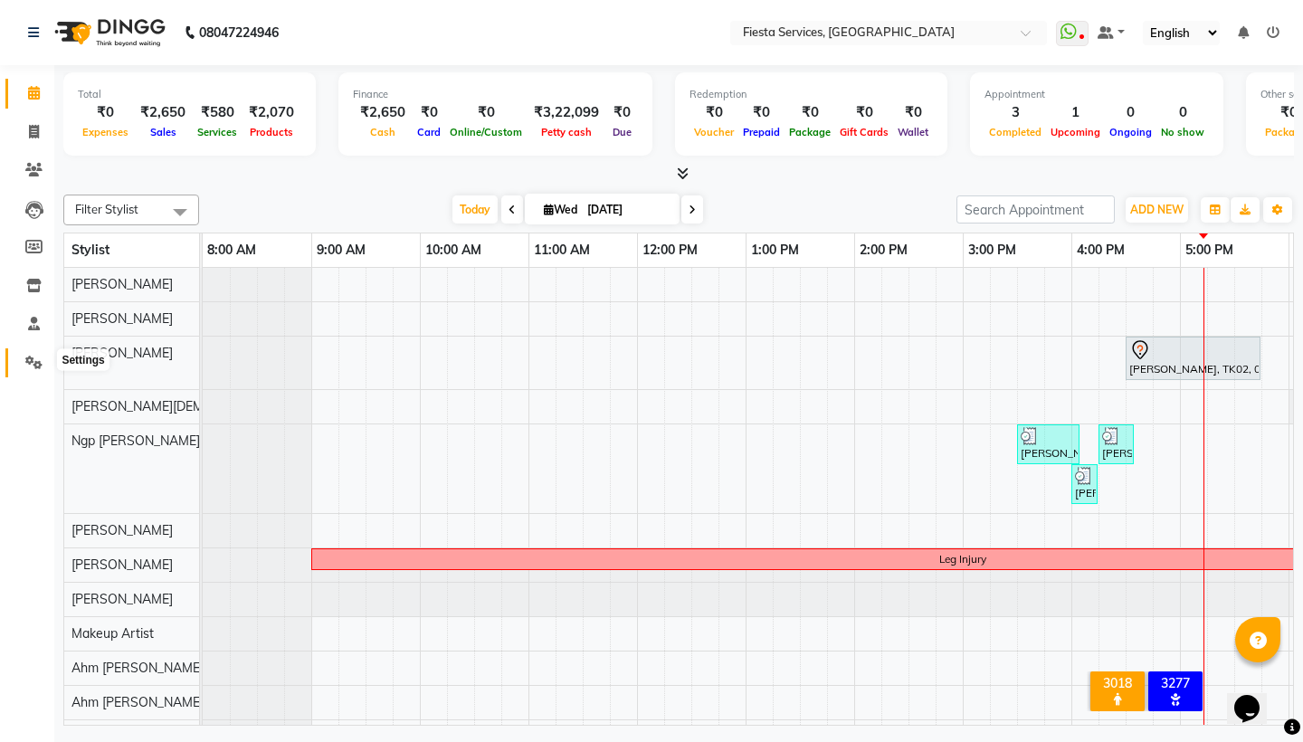 This screenshot has width=1303, height=742. Describe the element at coordinates (1208, 250) in the screenshot. I see `a: 5:00 PM` at that location.